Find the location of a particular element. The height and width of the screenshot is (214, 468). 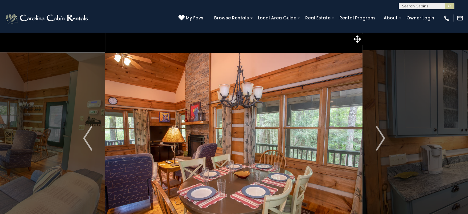

a: Local Area Guide is located at coordinates (277, 18).